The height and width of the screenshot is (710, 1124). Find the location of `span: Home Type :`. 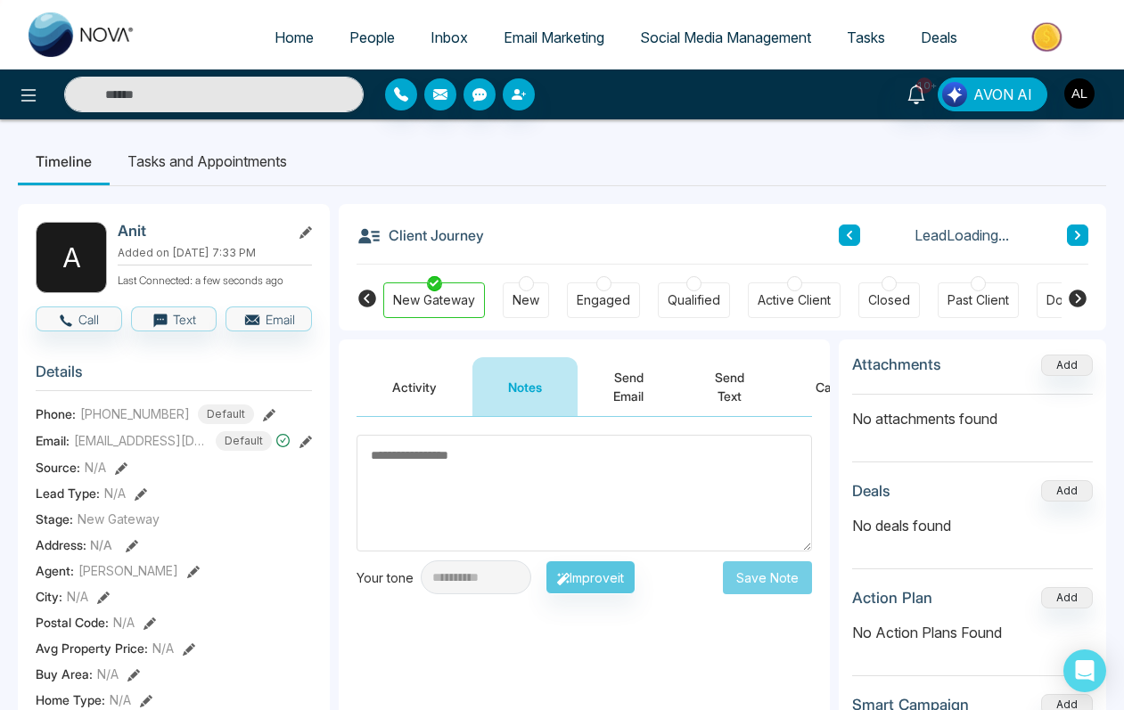

span: Home Type : is located at coordinates (70, 699).